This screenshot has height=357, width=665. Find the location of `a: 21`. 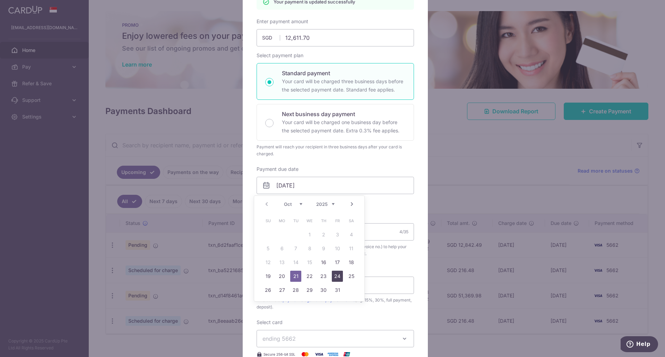

a: 21 is located at coordinates (296, 276).